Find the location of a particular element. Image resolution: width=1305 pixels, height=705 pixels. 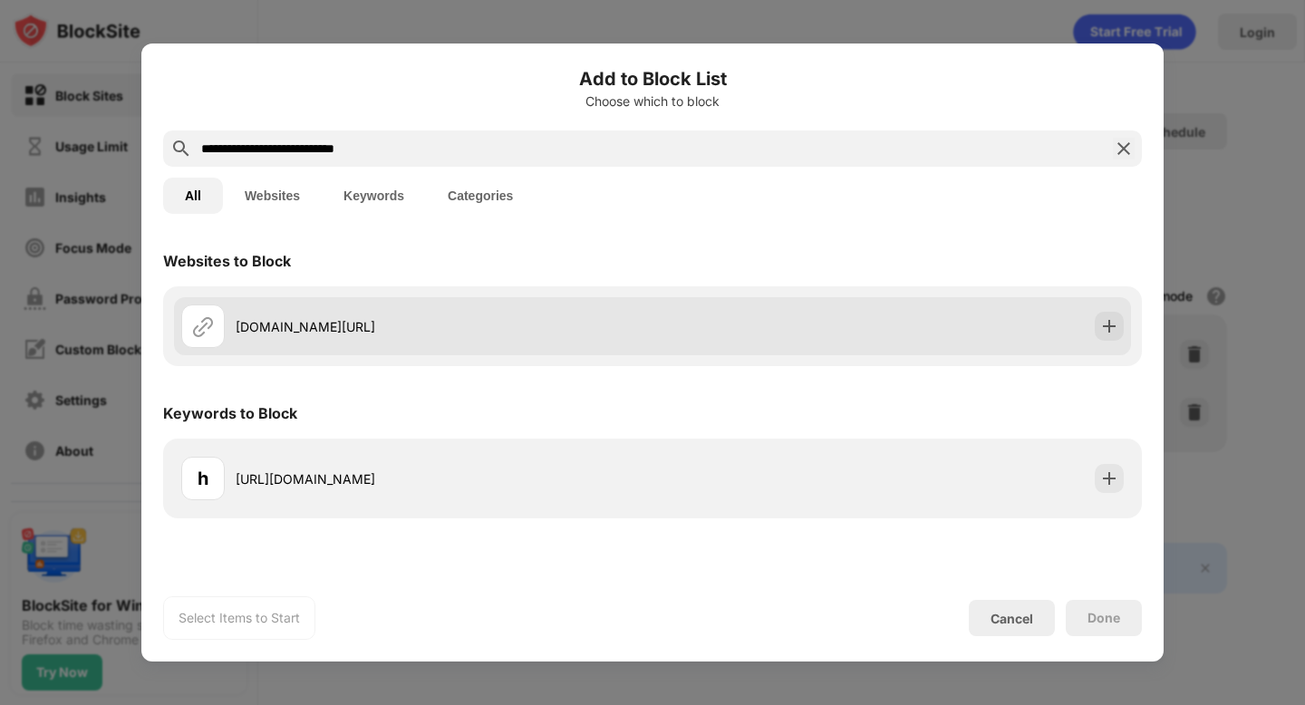

div: Choose which to block is located at coordinates (653, 102).